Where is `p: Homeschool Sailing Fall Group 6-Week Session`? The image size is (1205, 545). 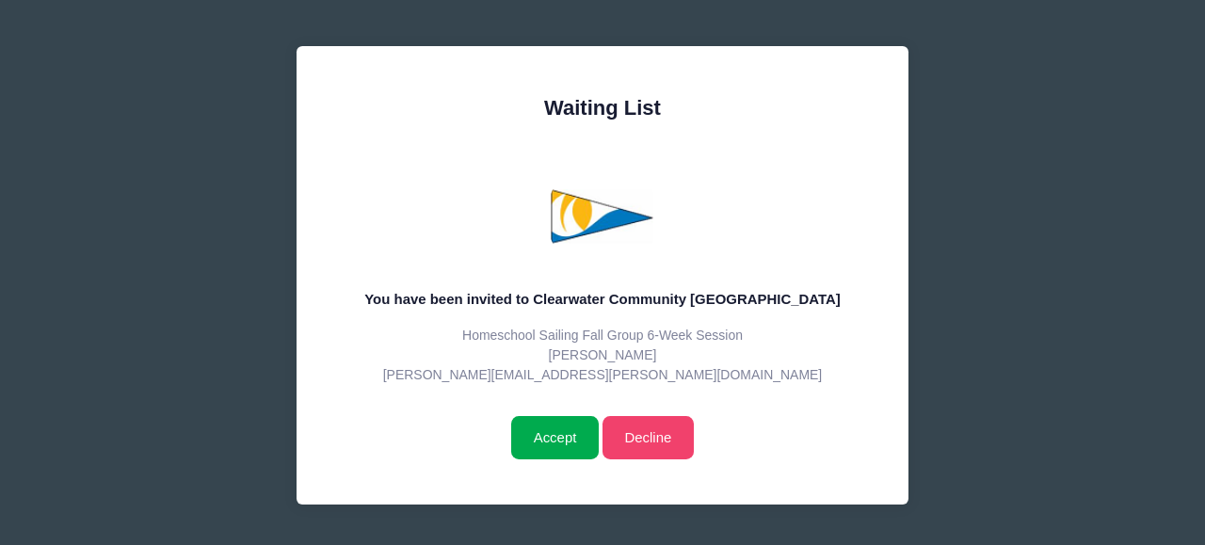
p: Homeschool Sailing Fall Group 6-Week Session is located at coordinates (603, 335).